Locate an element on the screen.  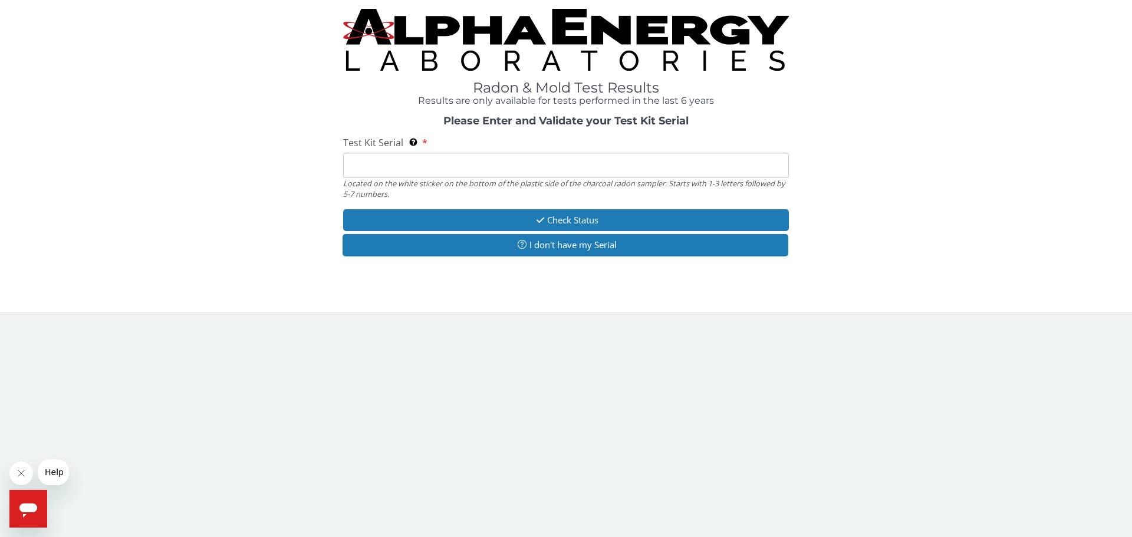
h1: Radon & Mold Test Results is located at coordinates (566, 88).